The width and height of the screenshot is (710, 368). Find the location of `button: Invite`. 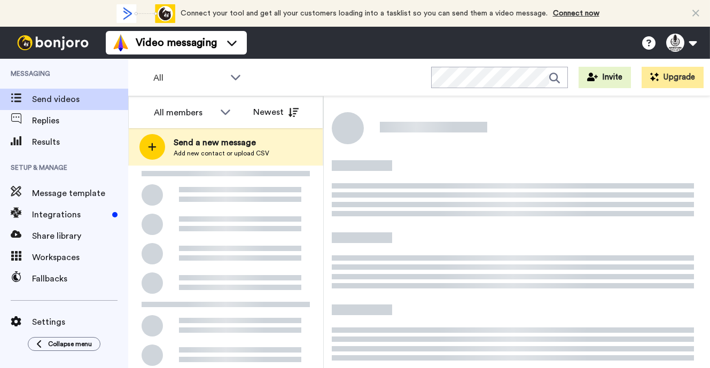

button: Invite is located at coordinates (605, 77).